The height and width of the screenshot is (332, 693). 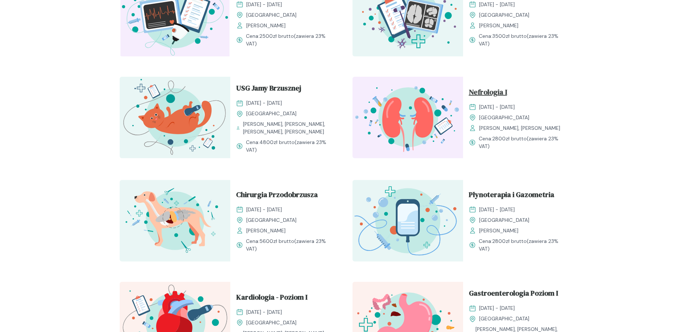 I want to click on img: ZpbG-B5LeNNTxNnI_ChiruJB_T.svg, so click(x=175, y=221).